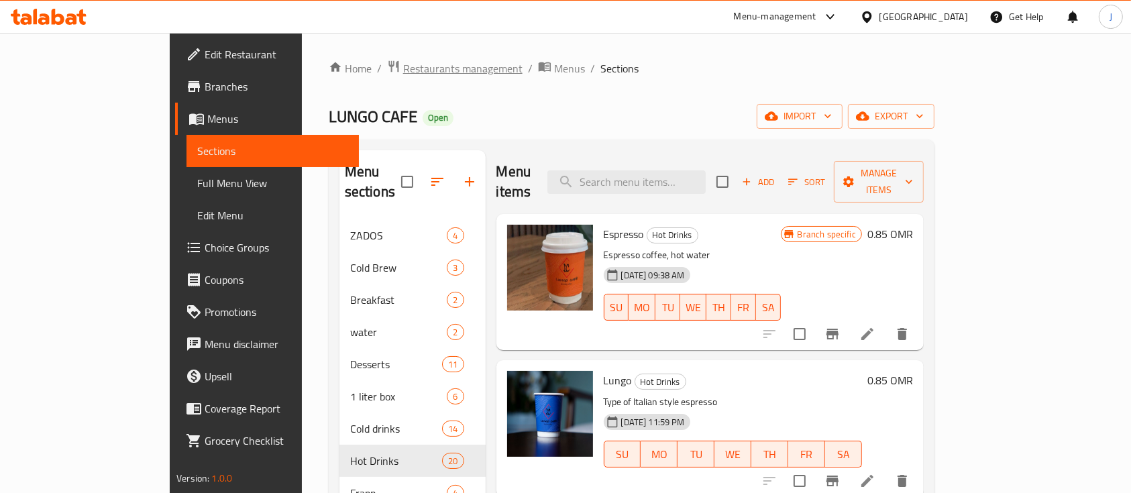 This screenshot has height=493, width=1131. I want to click on span: import, so click(799, 116).